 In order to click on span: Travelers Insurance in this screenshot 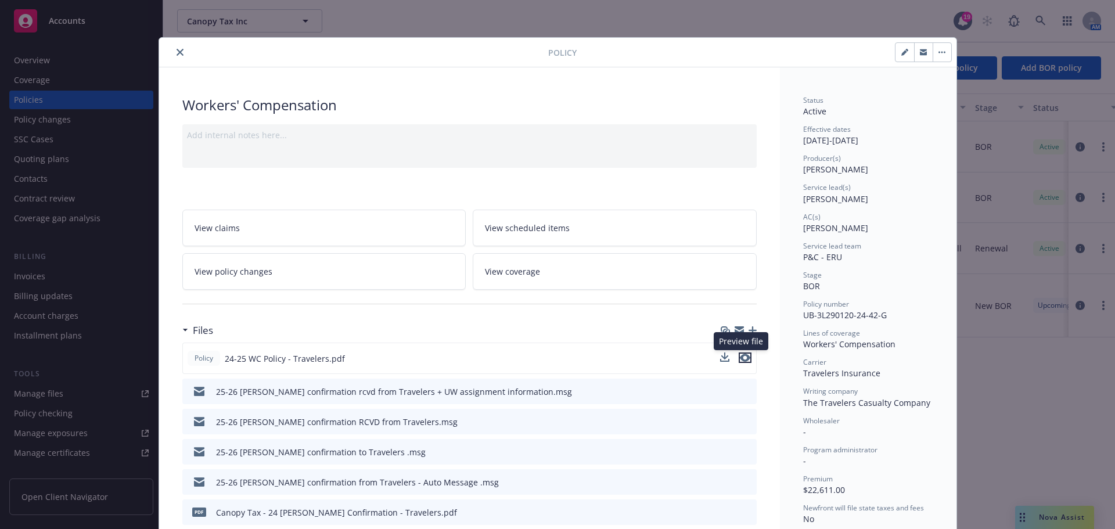, I will do `click(842, 373)`.